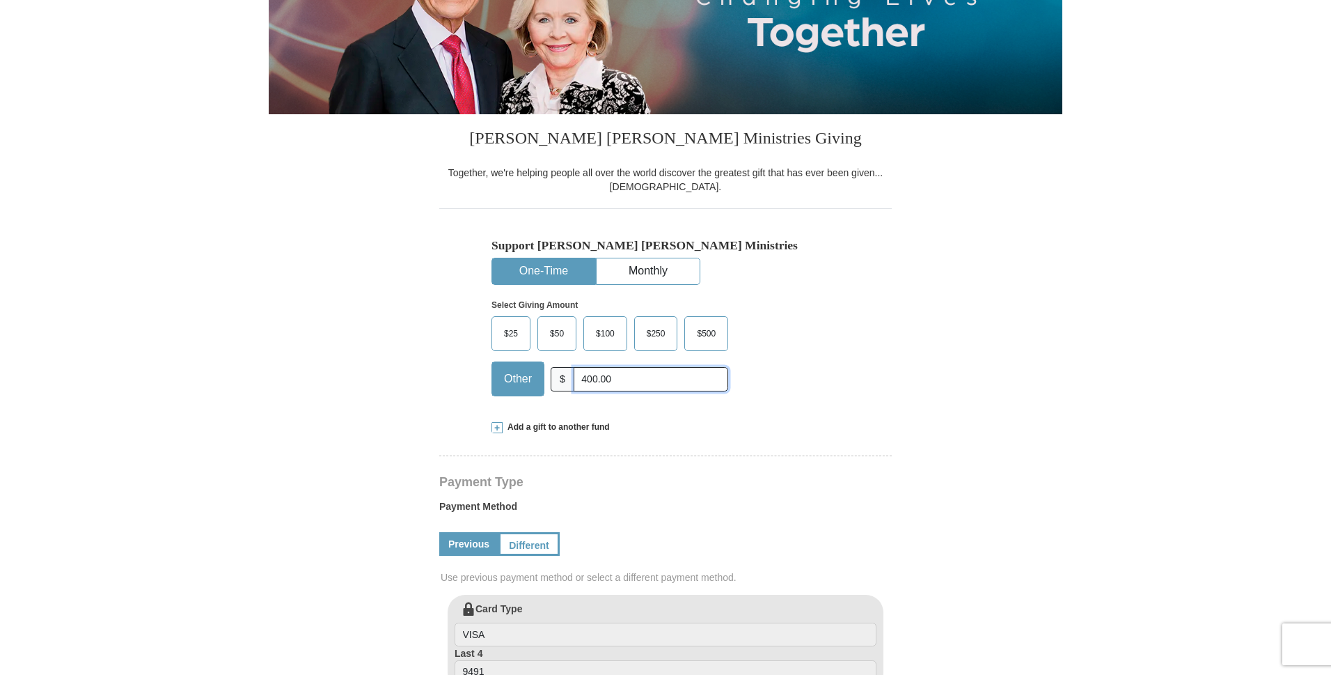 This screenshot has width=1331, height=675. Describe the element at coordinates (556, 427) in the screenshot. I see `span: Add a gift to another fund` at that location.